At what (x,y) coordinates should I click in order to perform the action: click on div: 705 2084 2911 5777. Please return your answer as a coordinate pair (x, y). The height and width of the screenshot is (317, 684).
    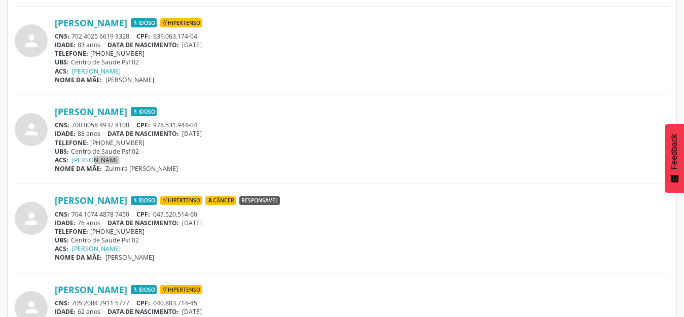
    Looking at the image, I should click on (362, 303).